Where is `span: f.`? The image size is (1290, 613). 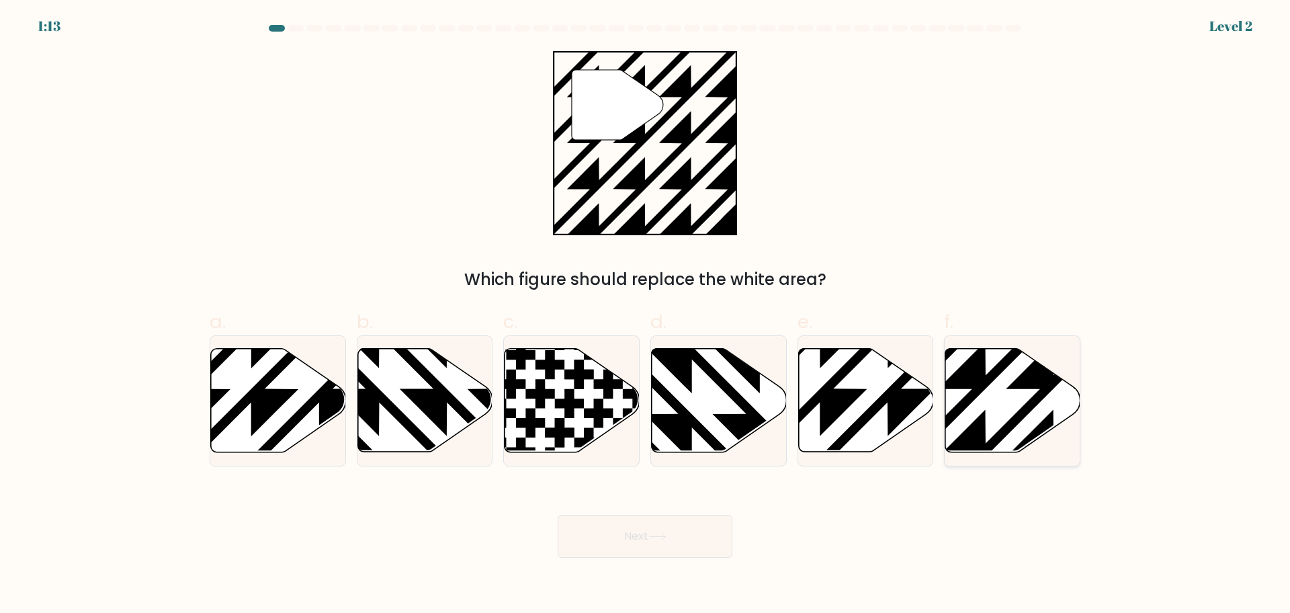 span: f. is located at coordinates (949, 321).